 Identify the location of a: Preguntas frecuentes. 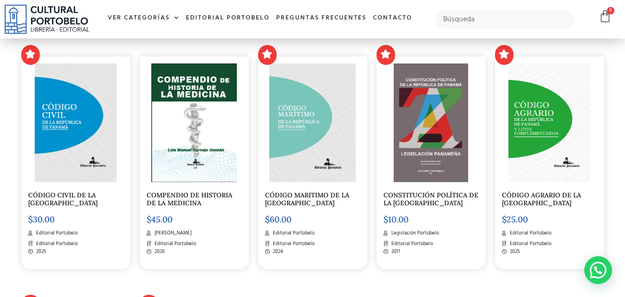
(321, 18).